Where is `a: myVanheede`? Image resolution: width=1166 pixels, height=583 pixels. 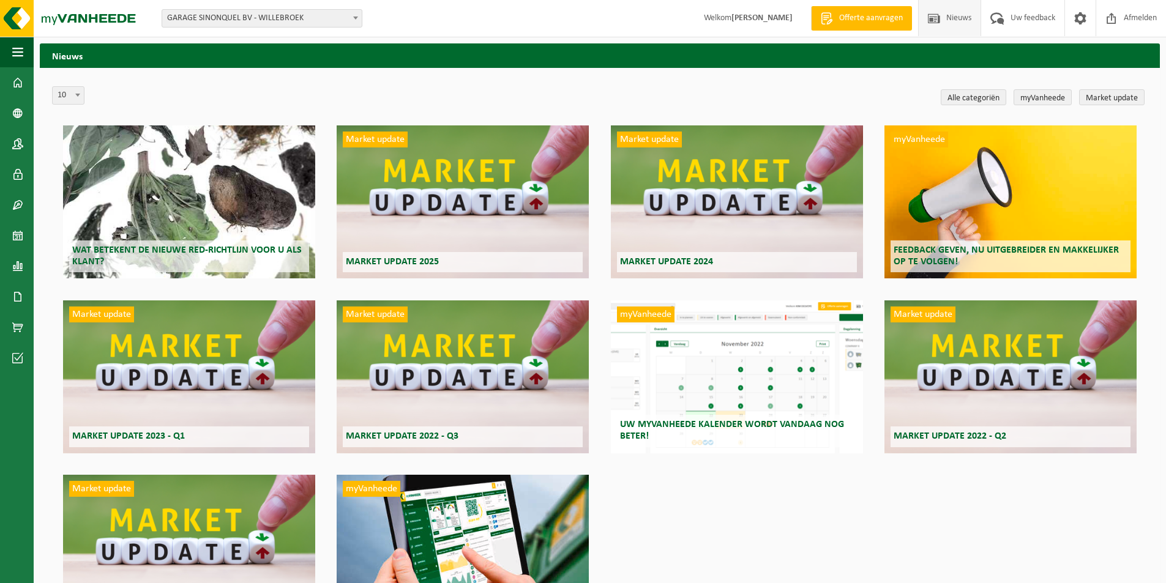 a: myVanheede is located at coordinates (1042, 97).